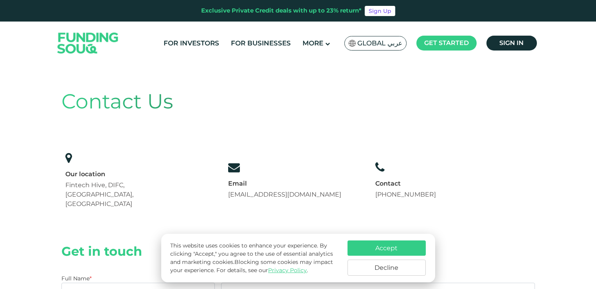 The width and height of the screenshot is (596, 289). What do you see at coordinates (261, 43) in the screenshot?
I see `a: For Businesses` at bounding box center [261, 43].